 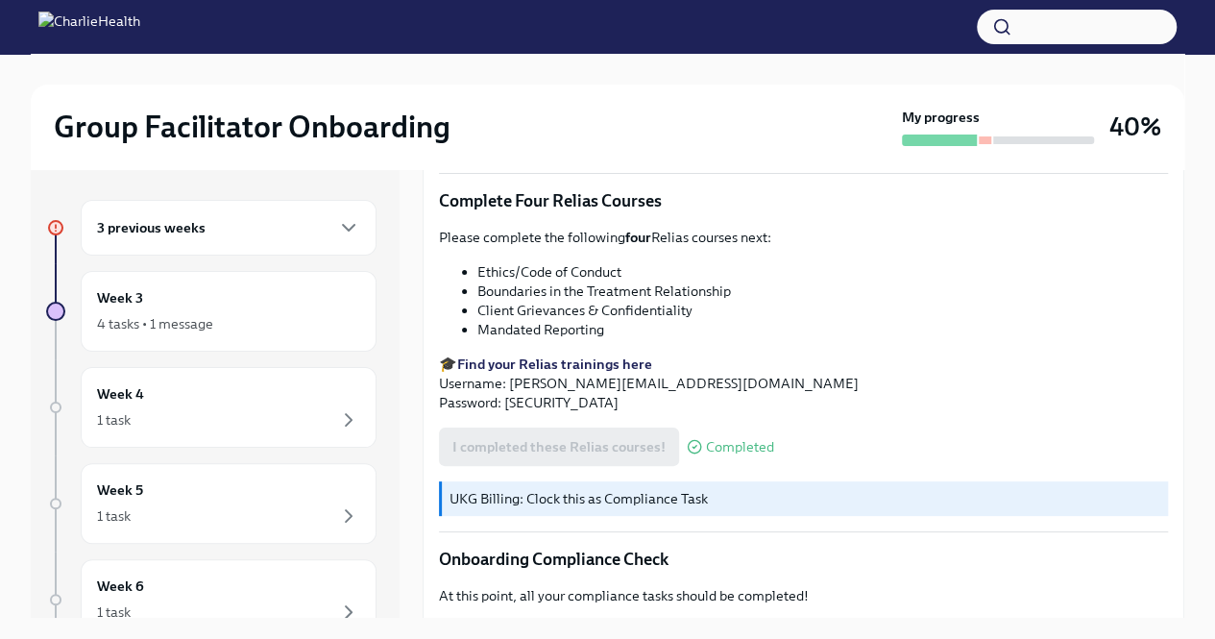 What do you see at coordinates (120, 394) in the screenshot?
I see `h6: Week 4` at bounding box center [120, 394].